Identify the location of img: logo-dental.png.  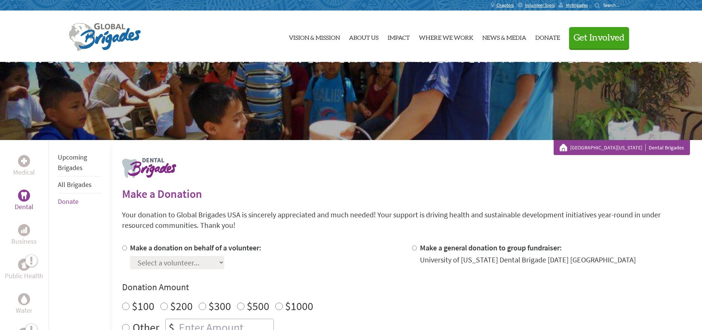
(149, 168).